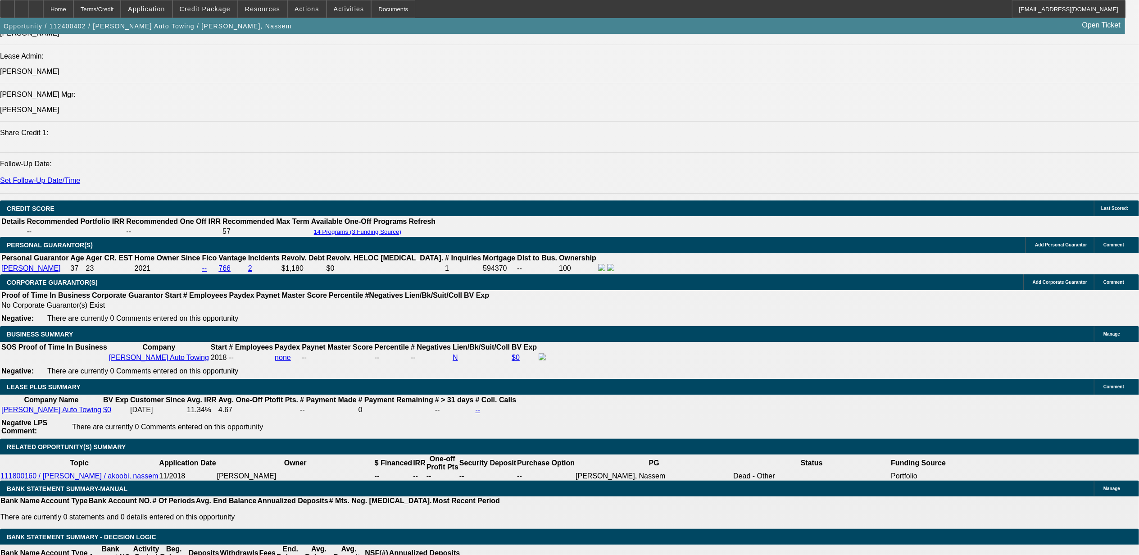 Image resolution: width=1139 pixels, height=555 pixels. What do you see at coordinates (283, 357) in the screenshot?
I see `a: none` at bounding box center [283, 357].